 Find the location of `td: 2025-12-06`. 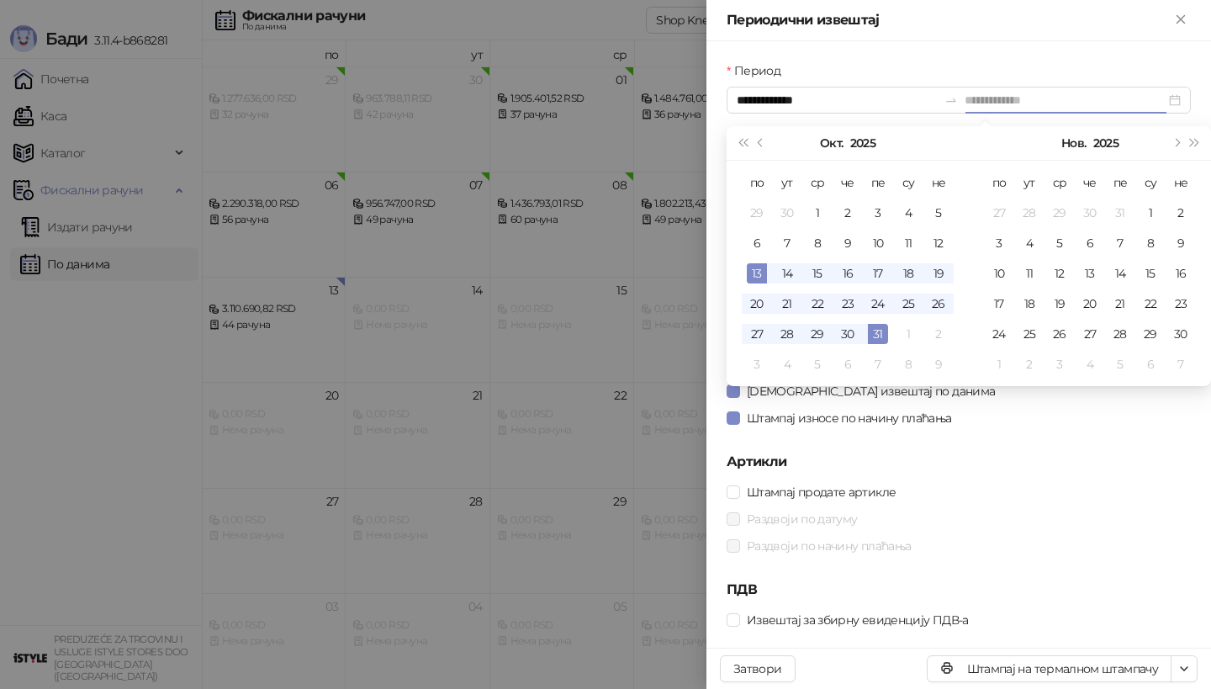

td: 2025-12-06 is located at coordinates (1151, 364).